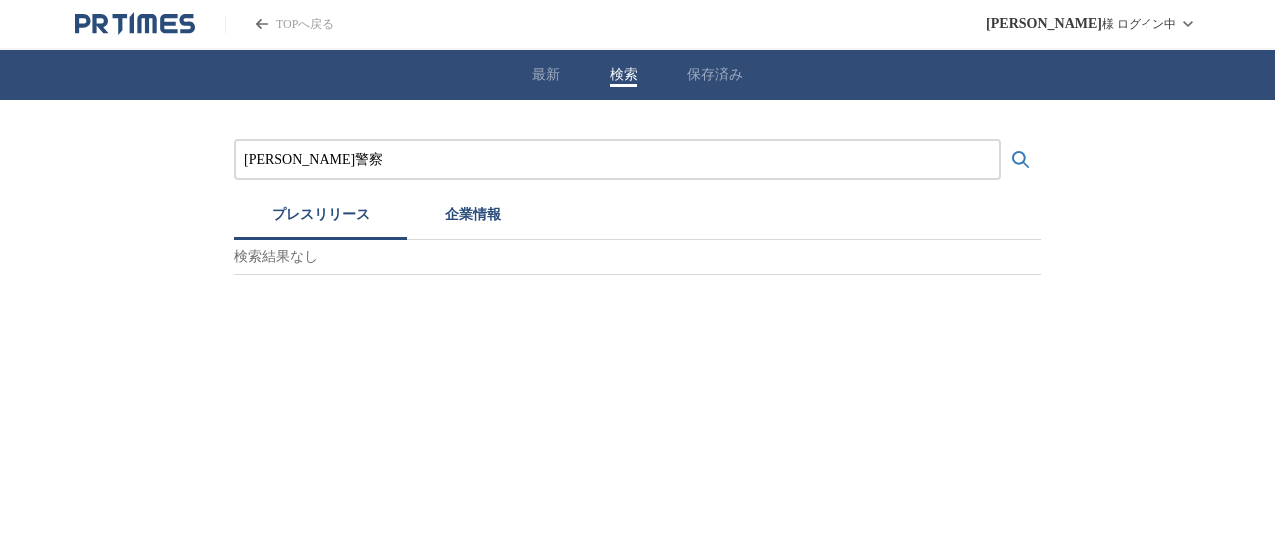  What do you see at coordinates (624, 75) in the screenshot?
I see `button: 検索` at bounding box center [624, 75].